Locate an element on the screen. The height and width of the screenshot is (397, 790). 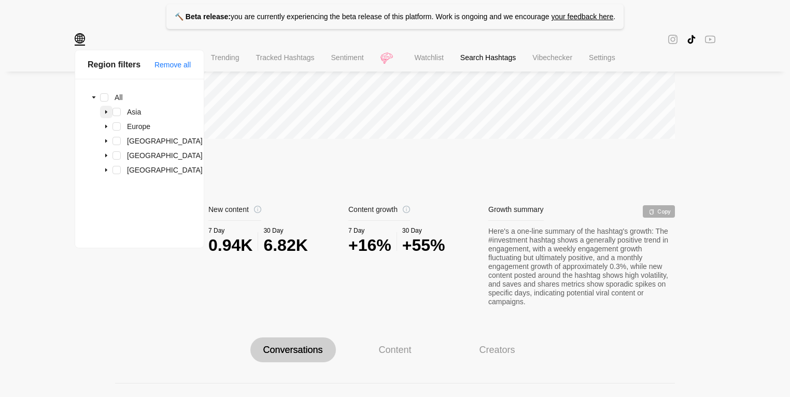
div: Content is located at coordinates (395, 350).